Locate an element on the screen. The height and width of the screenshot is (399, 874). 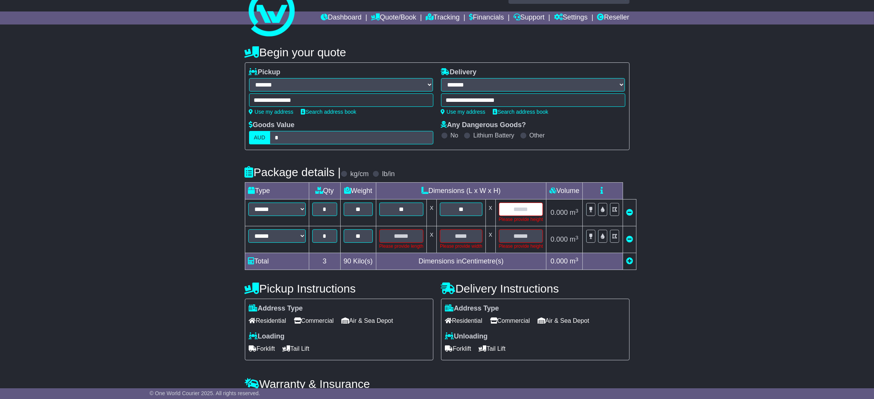
span: © One World Courier 2025. All rights reserved. is located at coordinates (205, 393).